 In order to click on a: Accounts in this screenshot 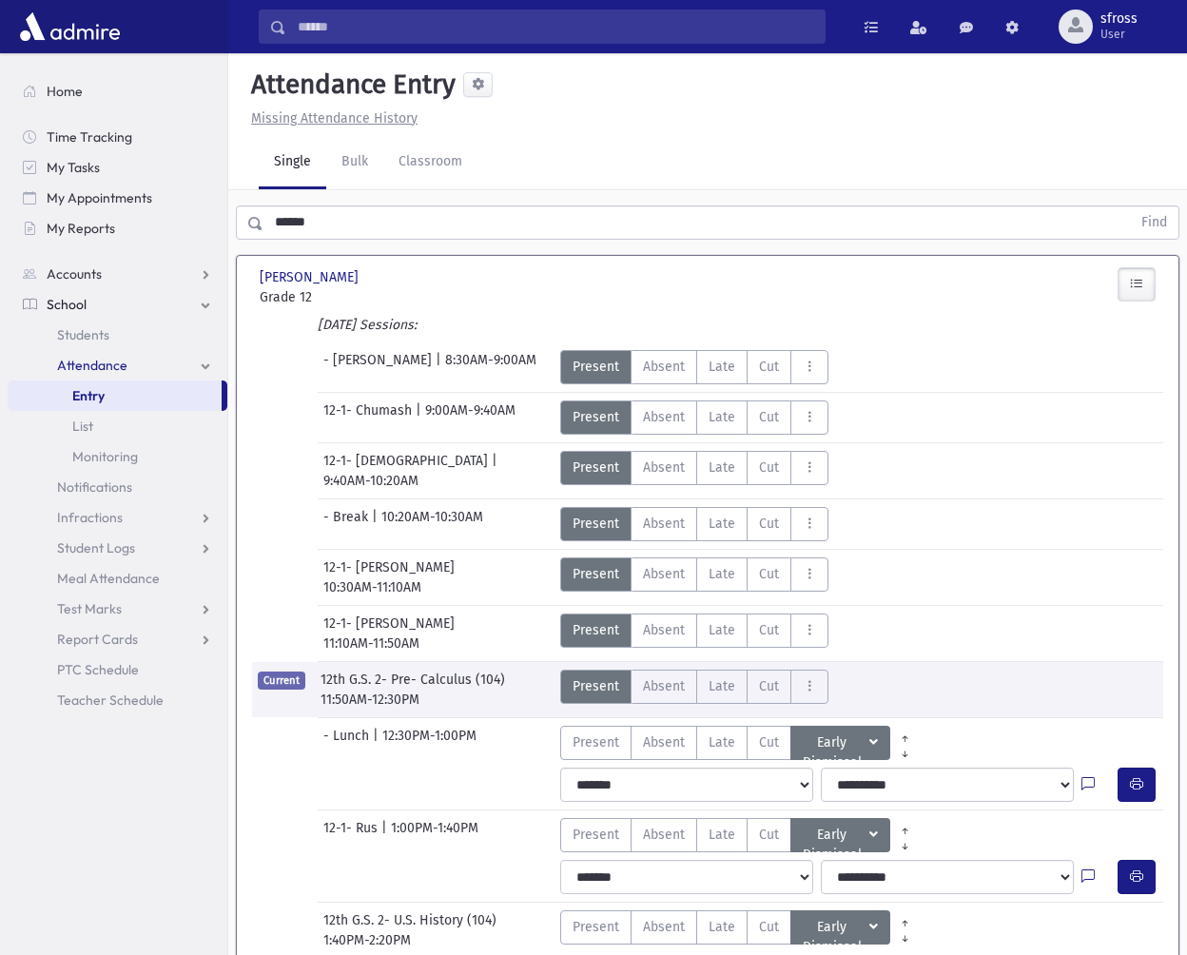, I will do `click(117, 274)`.